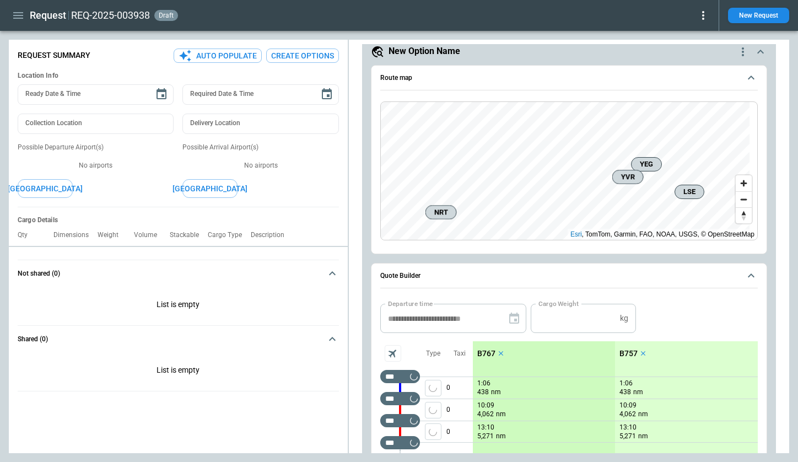 This screenshot has width=798, height=462. I want to click on span: NRT, so click(440, 212).